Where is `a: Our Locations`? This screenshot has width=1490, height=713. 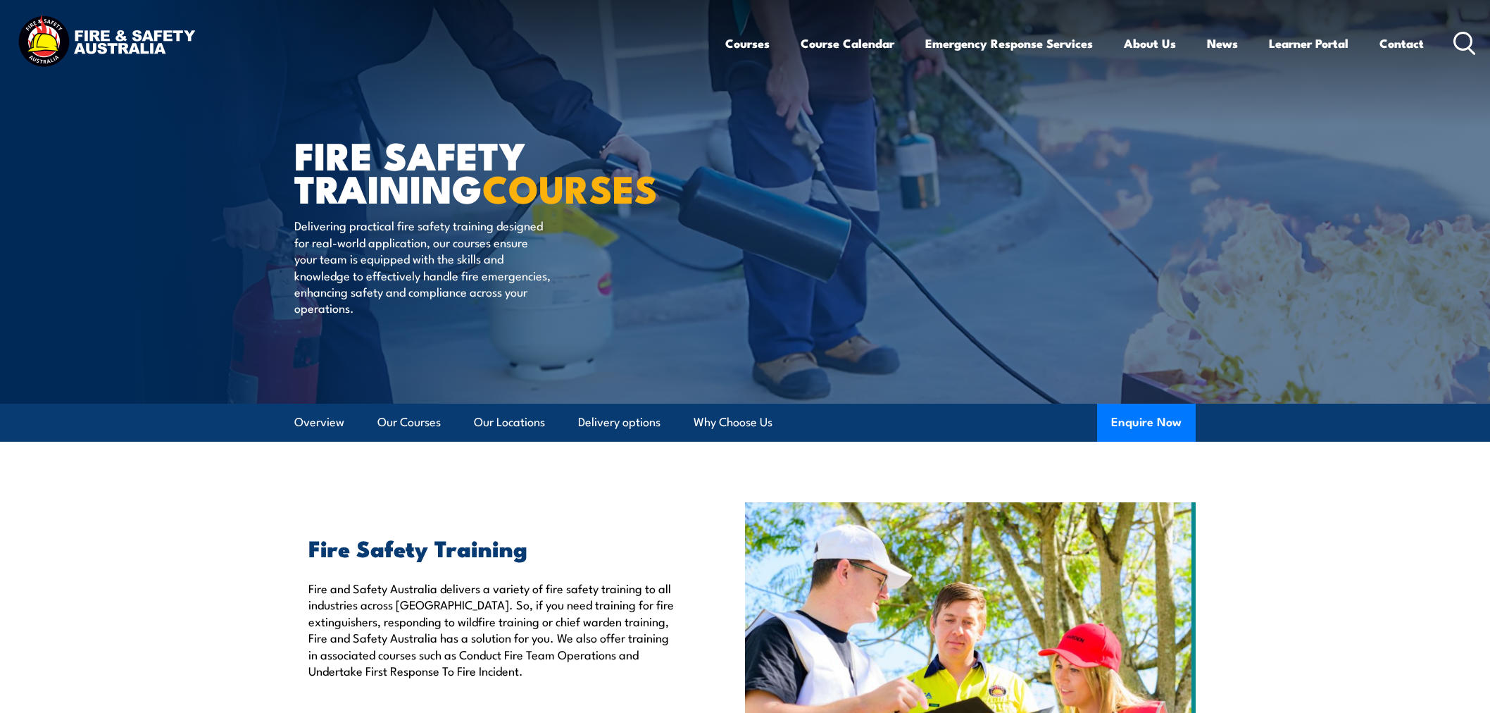 a: Our Locations is located at coordinates (509, 422).